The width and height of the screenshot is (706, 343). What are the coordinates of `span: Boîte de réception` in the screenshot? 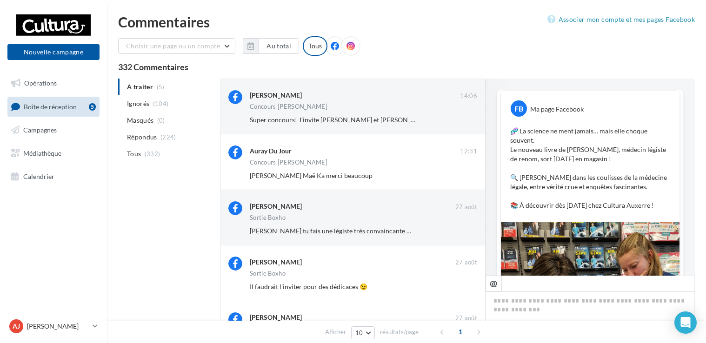 It's located at (50, 106).